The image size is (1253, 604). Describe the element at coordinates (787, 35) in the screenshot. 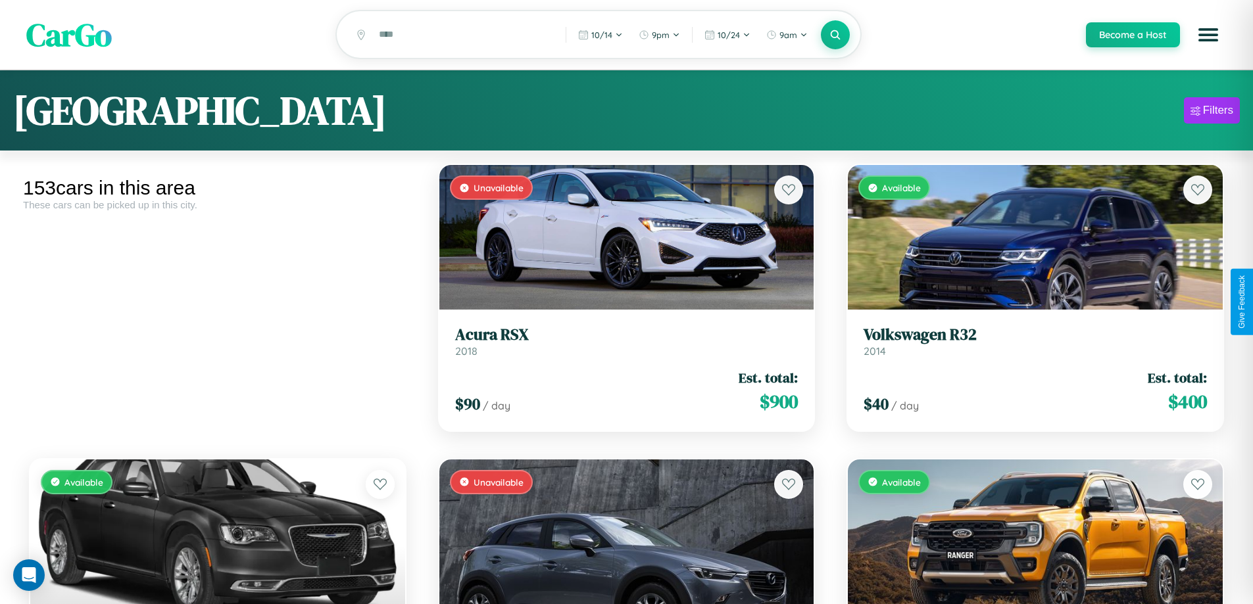

I see `button: 9am` at that location.